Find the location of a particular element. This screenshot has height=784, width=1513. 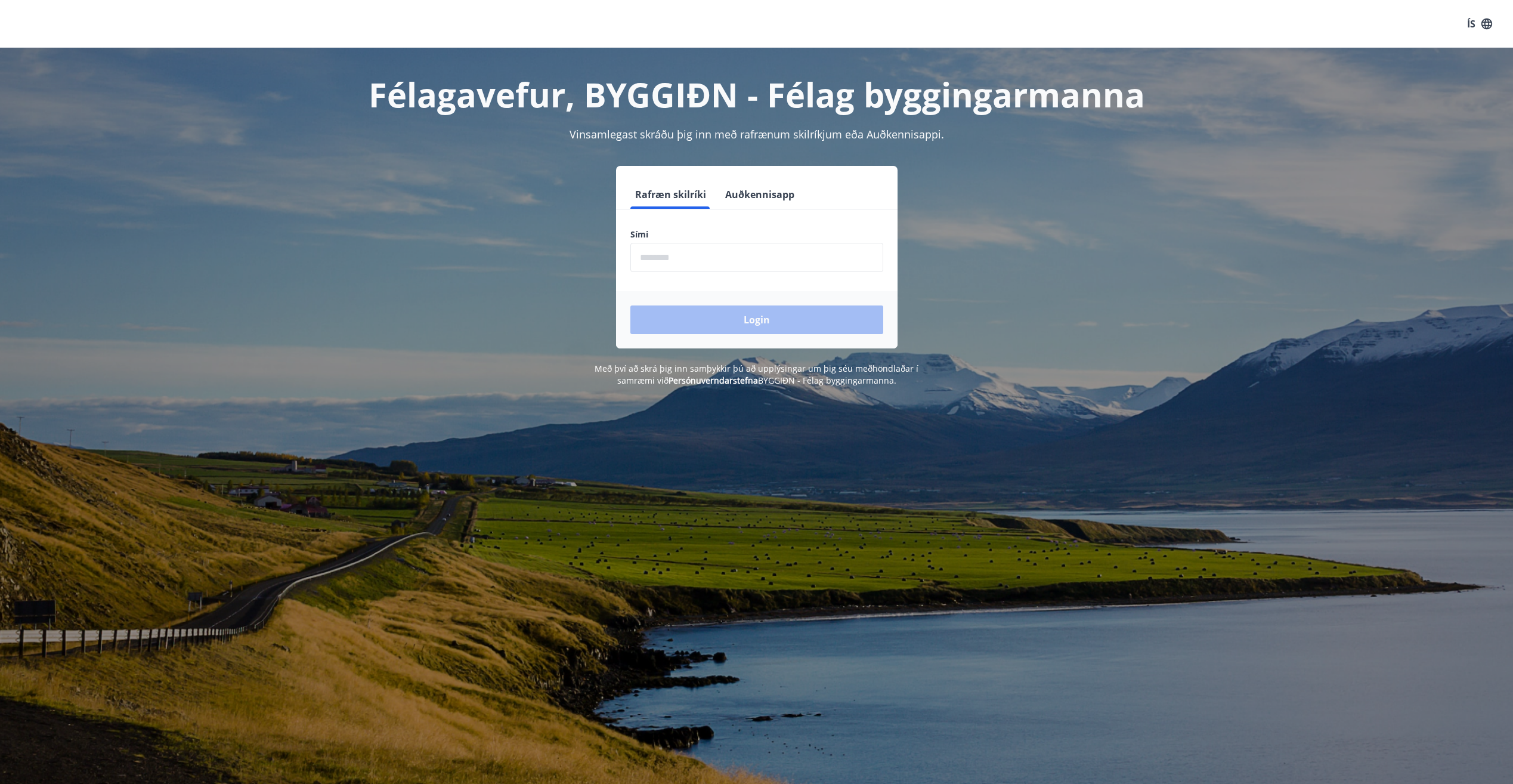

button: Rafræn skilríki is located at coordinates (670, 194).